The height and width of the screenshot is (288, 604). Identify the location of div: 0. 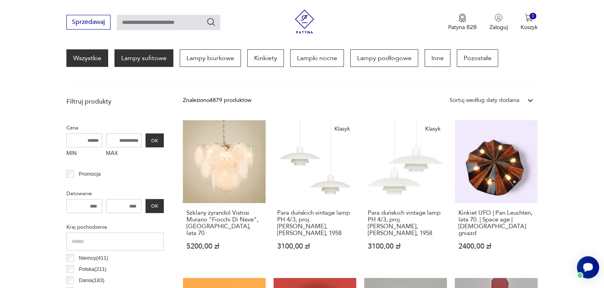
(533, 16).